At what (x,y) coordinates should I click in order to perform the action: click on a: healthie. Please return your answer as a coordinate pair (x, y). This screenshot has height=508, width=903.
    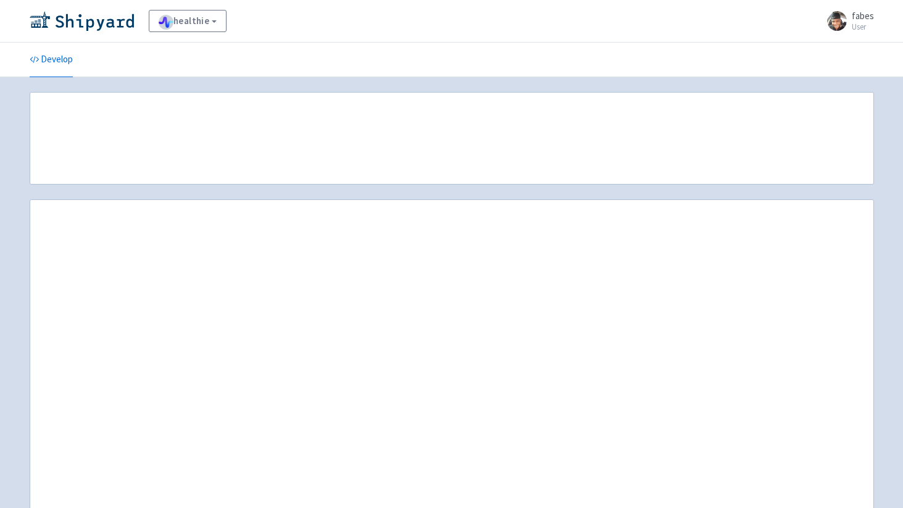
    Looking at the image, I should click on (188, 21).